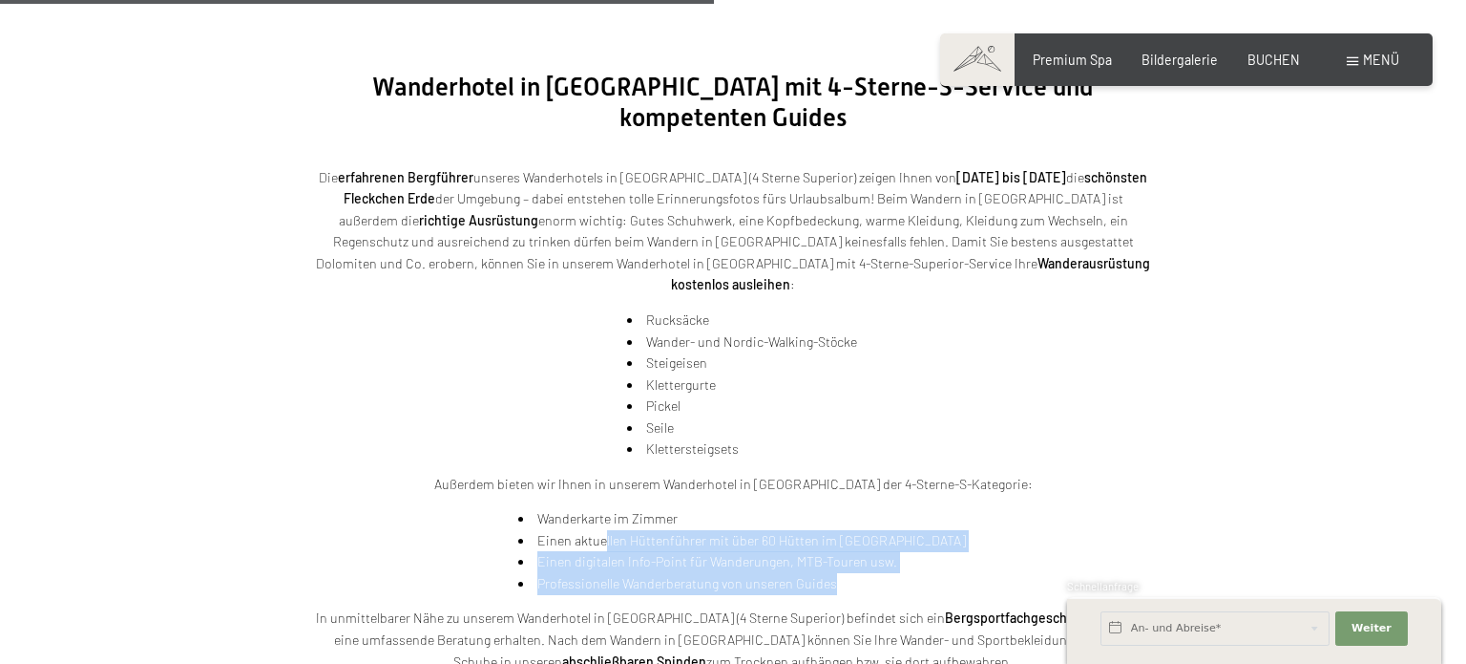 This screenshot has width=1466, height=664. I want to click on strong: richtige Ausrüstung, so click(478, 220).